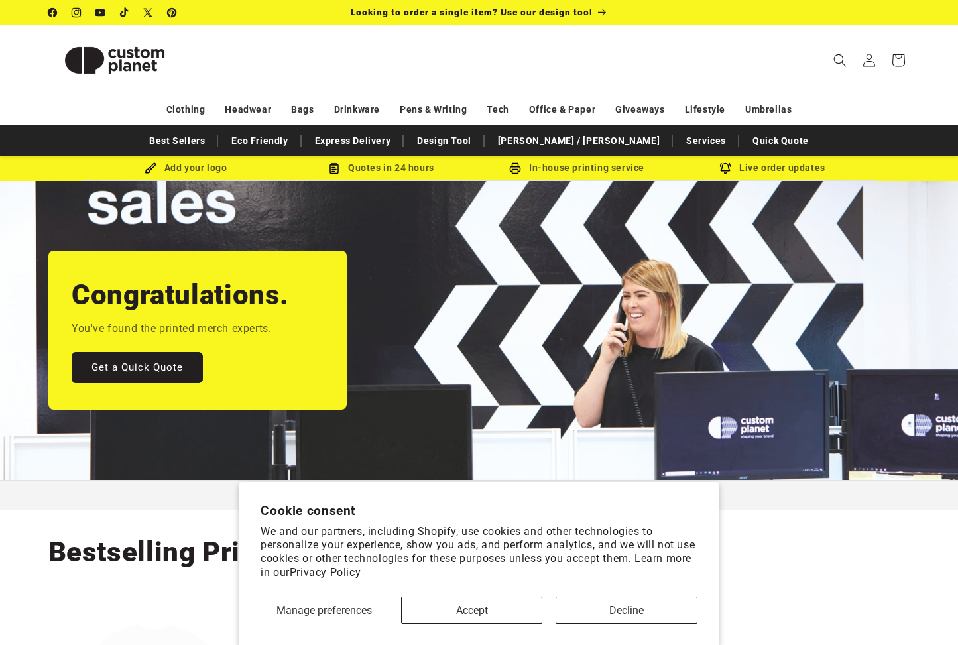  What do you see at coordinates (186, 168) in the screenshot?
I see `div: Add your logo` at bounding box center [186, 168].